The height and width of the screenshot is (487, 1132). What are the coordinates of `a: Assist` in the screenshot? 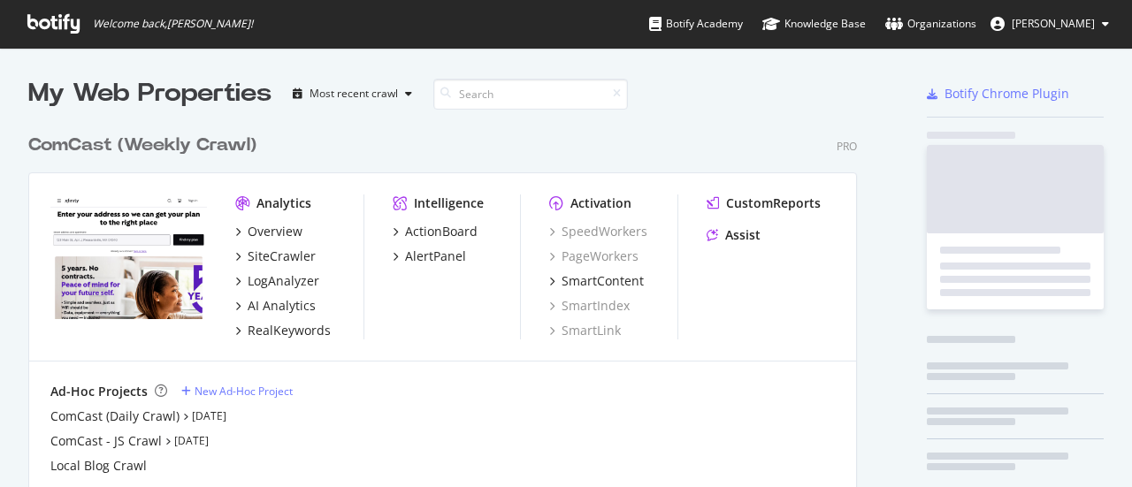 It's located at (733, 235).